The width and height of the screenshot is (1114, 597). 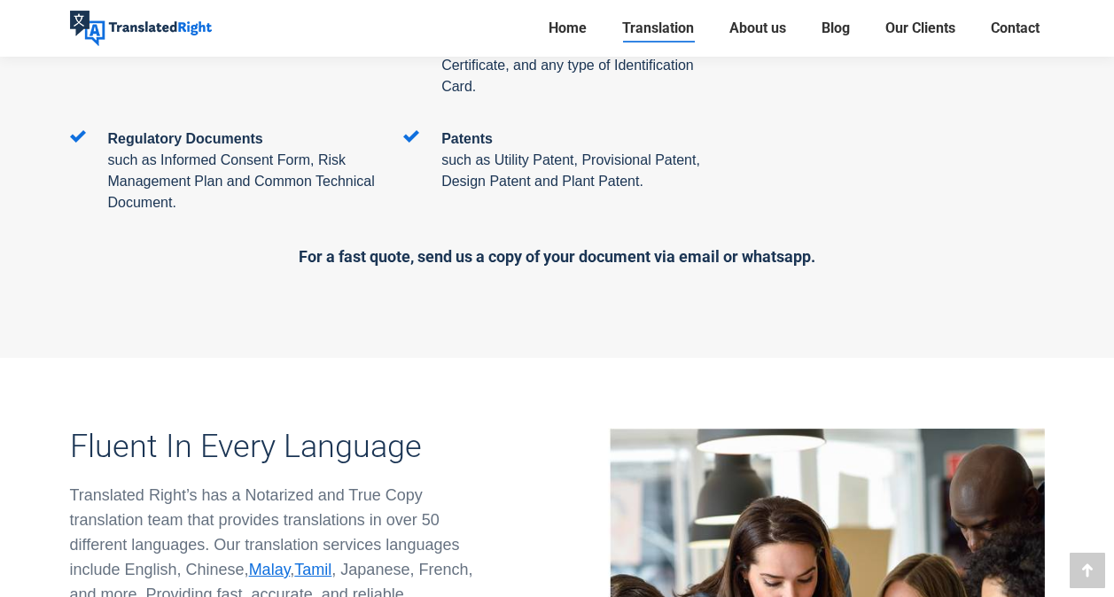 I want to click on a: Home, so click(x=567, y=28).